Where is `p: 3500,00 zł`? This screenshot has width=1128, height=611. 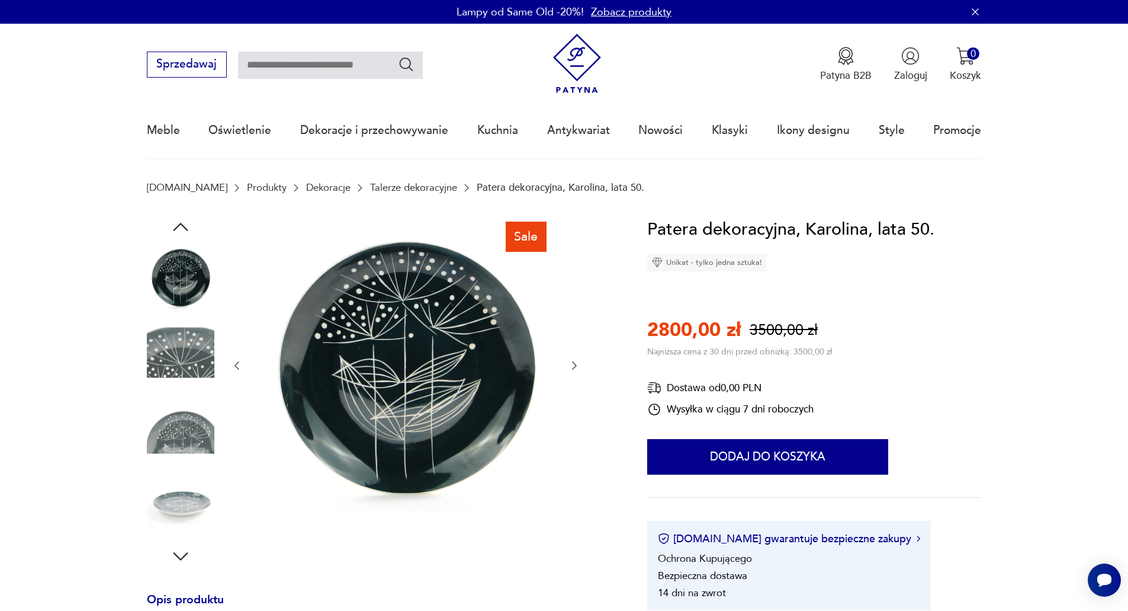
p: 3500,00 zł is located at coordinates (784, 330).